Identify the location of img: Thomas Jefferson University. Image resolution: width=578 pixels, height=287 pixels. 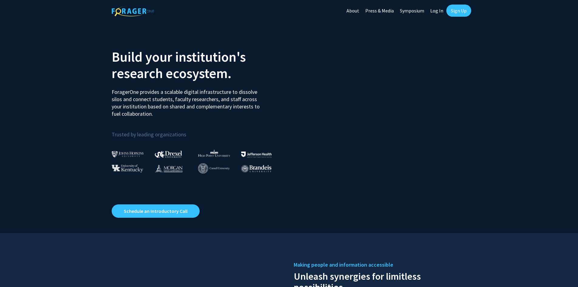
(256, 154).